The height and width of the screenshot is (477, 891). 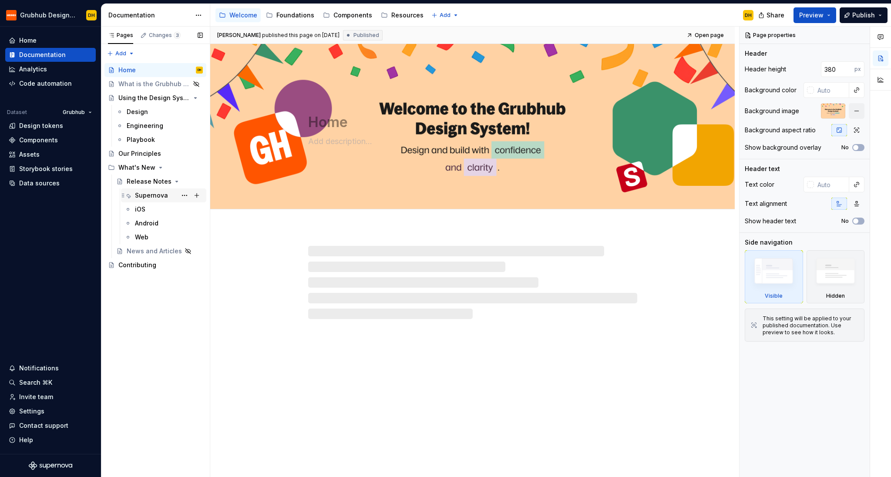 What do you see at coordinates (759, 184) in the screenshot?
I see `div: Text color` at bounding box center [759, 184].